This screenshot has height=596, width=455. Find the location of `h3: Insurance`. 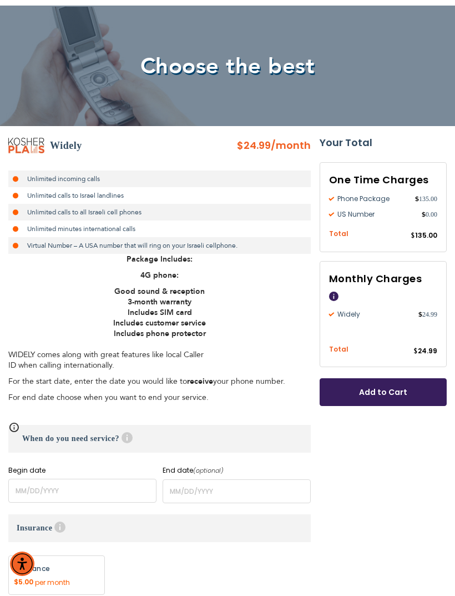

h3: Insurance is located at coordinates (159, 528).